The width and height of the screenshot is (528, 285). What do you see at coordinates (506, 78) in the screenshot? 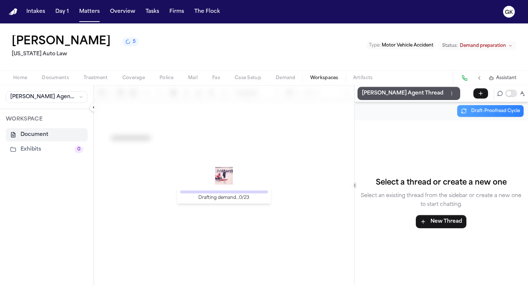
I see `span: Assistant` at bounding box center [506, 78].